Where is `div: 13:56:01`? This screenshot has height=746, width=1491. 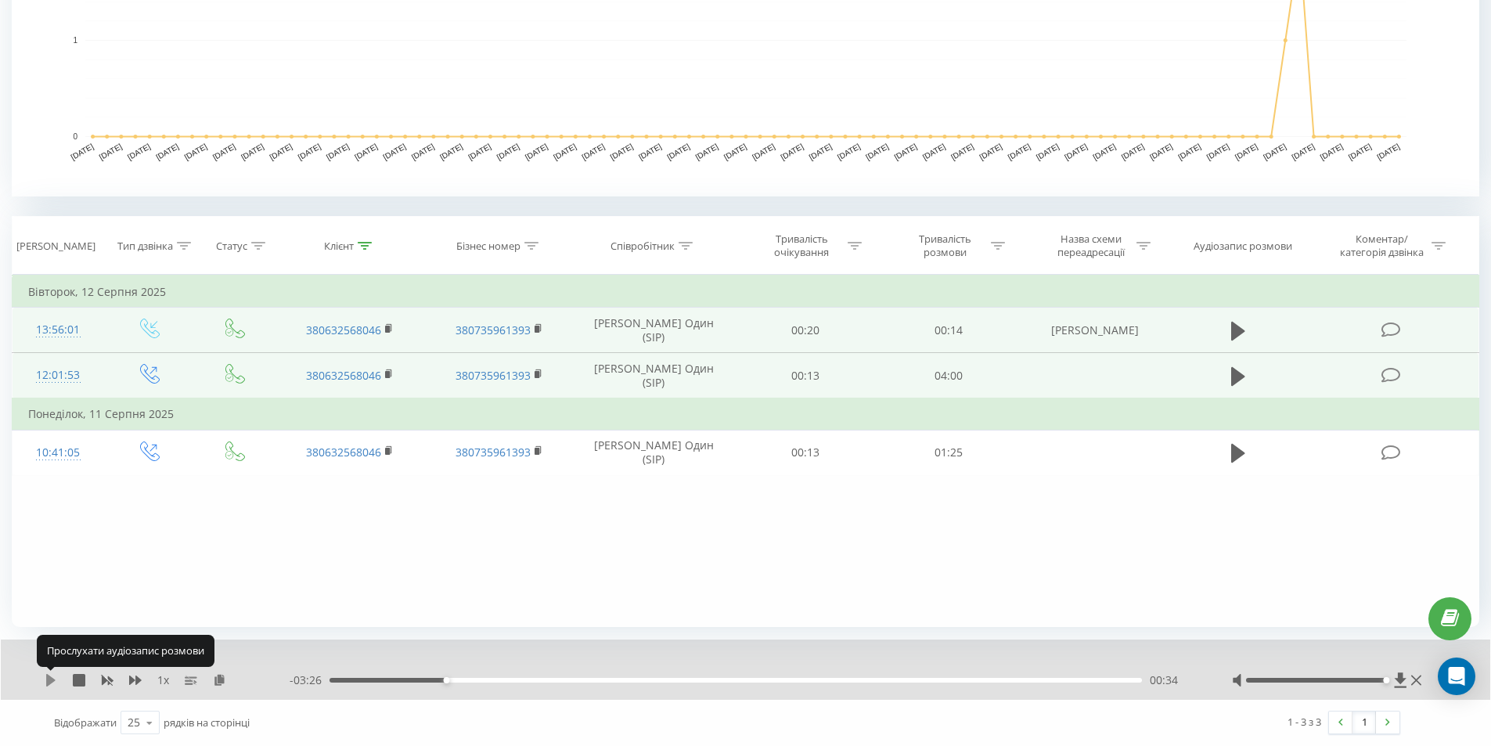 div: 13:56:01 is located at coordinates (58, 330).